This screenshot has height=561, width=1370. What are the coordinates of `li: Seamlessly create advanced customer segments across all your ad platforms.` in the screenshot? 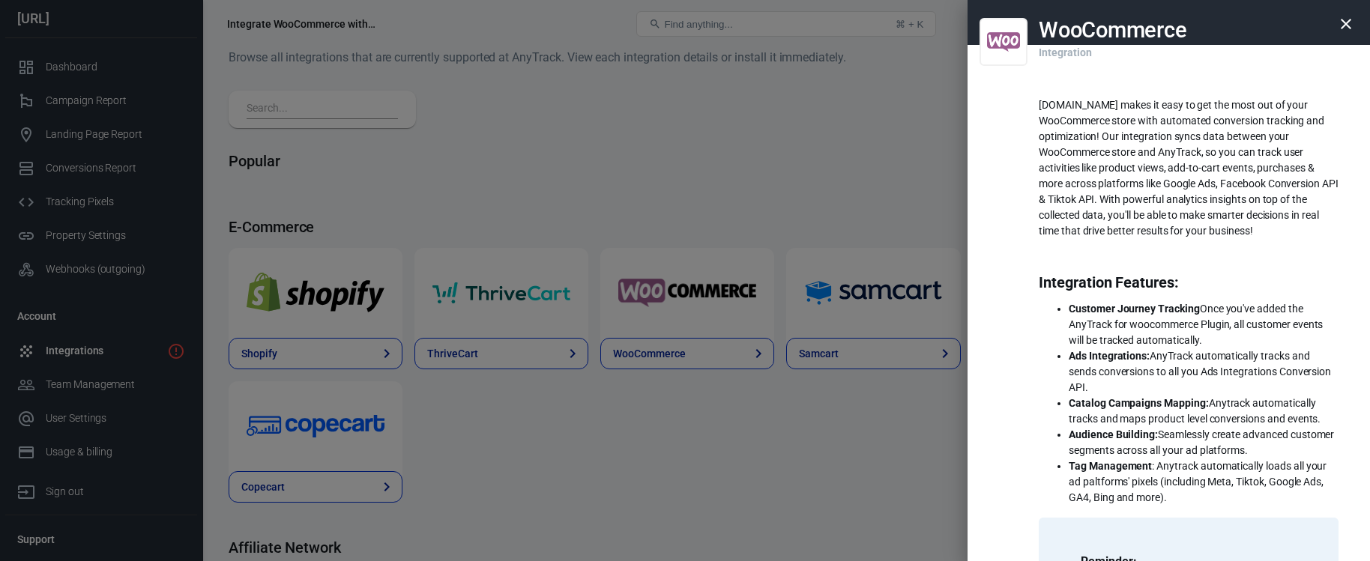 It's located at (1203, 443).